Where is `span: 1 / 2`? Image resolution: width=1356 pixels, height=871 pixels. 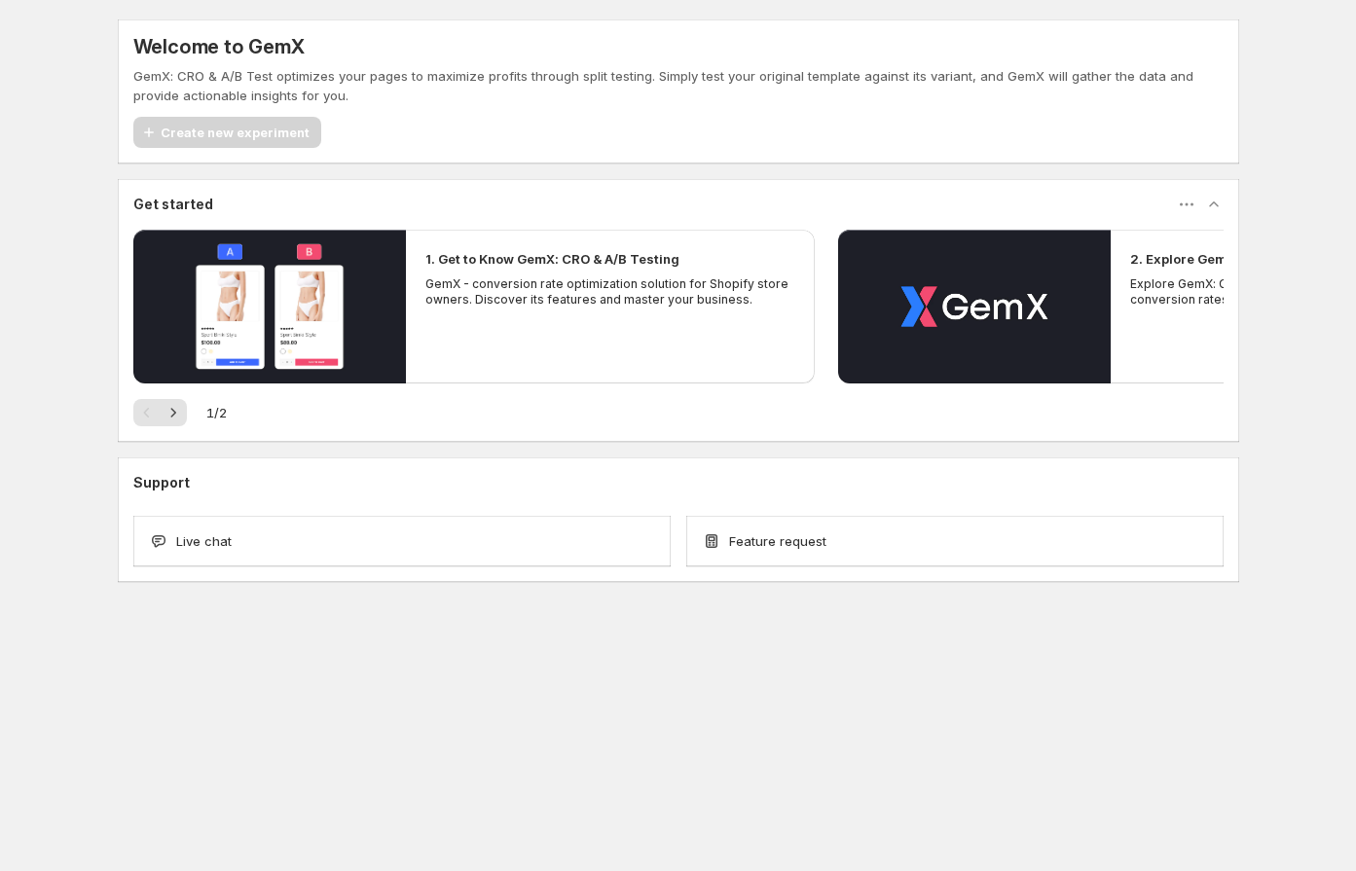
span: 1 / 2 is located at coordinates (216, 413).